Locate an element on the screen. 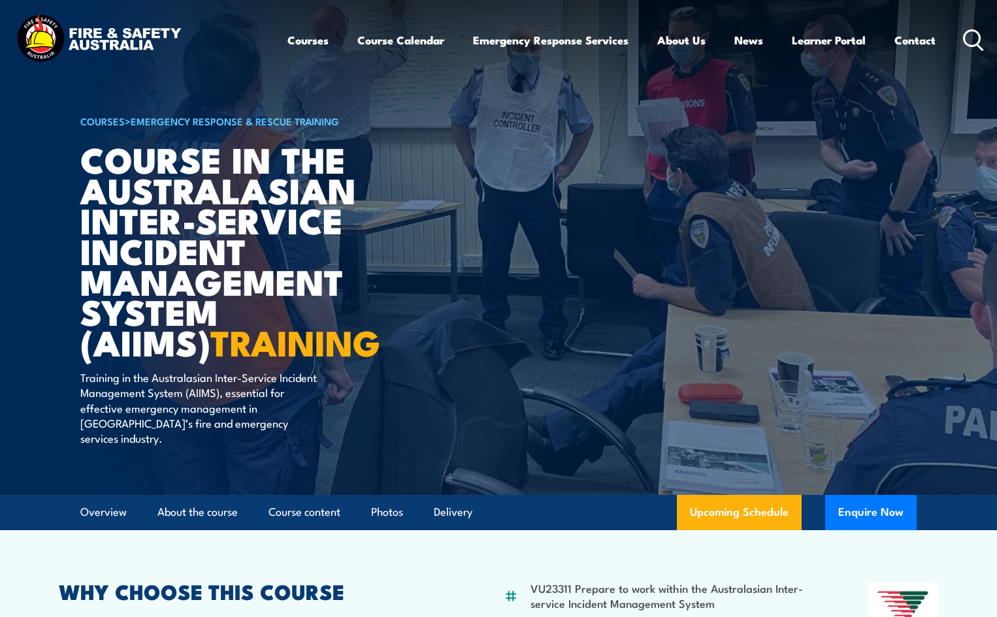  a: COURSES is located at coordinates (103, 121).